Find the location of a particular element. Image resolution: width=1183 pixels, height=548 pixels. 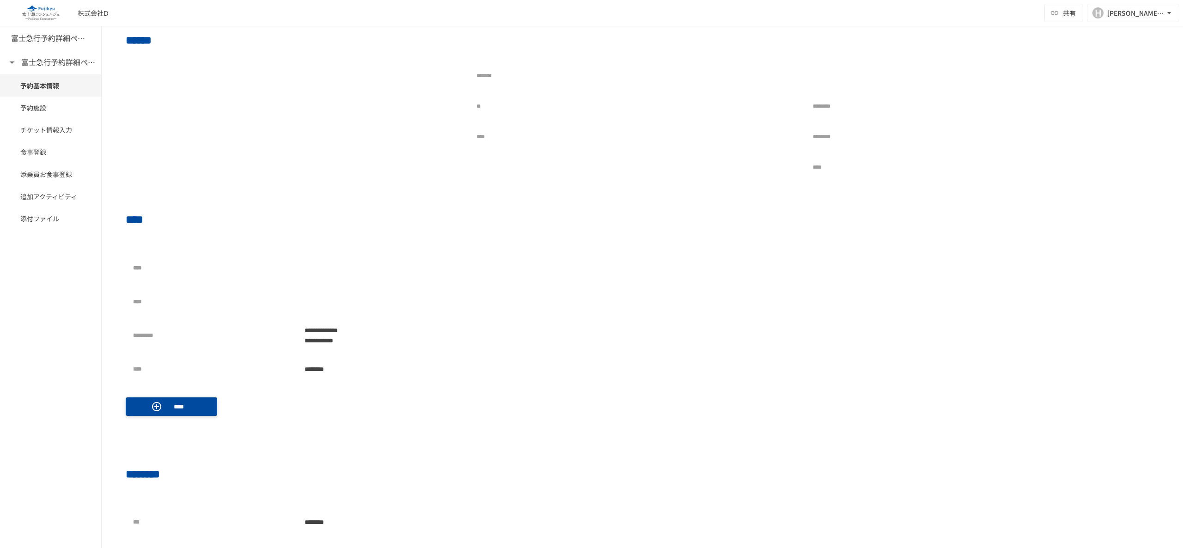

span: チケット情報入力 is located at coordinates (50, 130).